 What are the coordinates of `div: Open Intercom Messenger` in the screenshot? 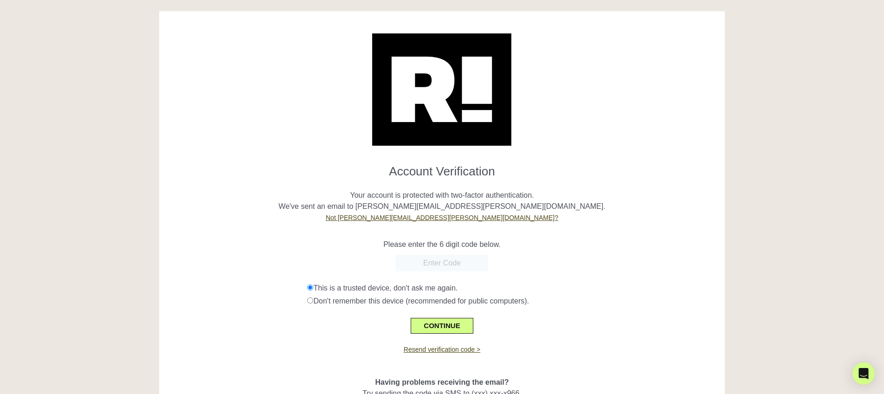 It's located at (864, 374).